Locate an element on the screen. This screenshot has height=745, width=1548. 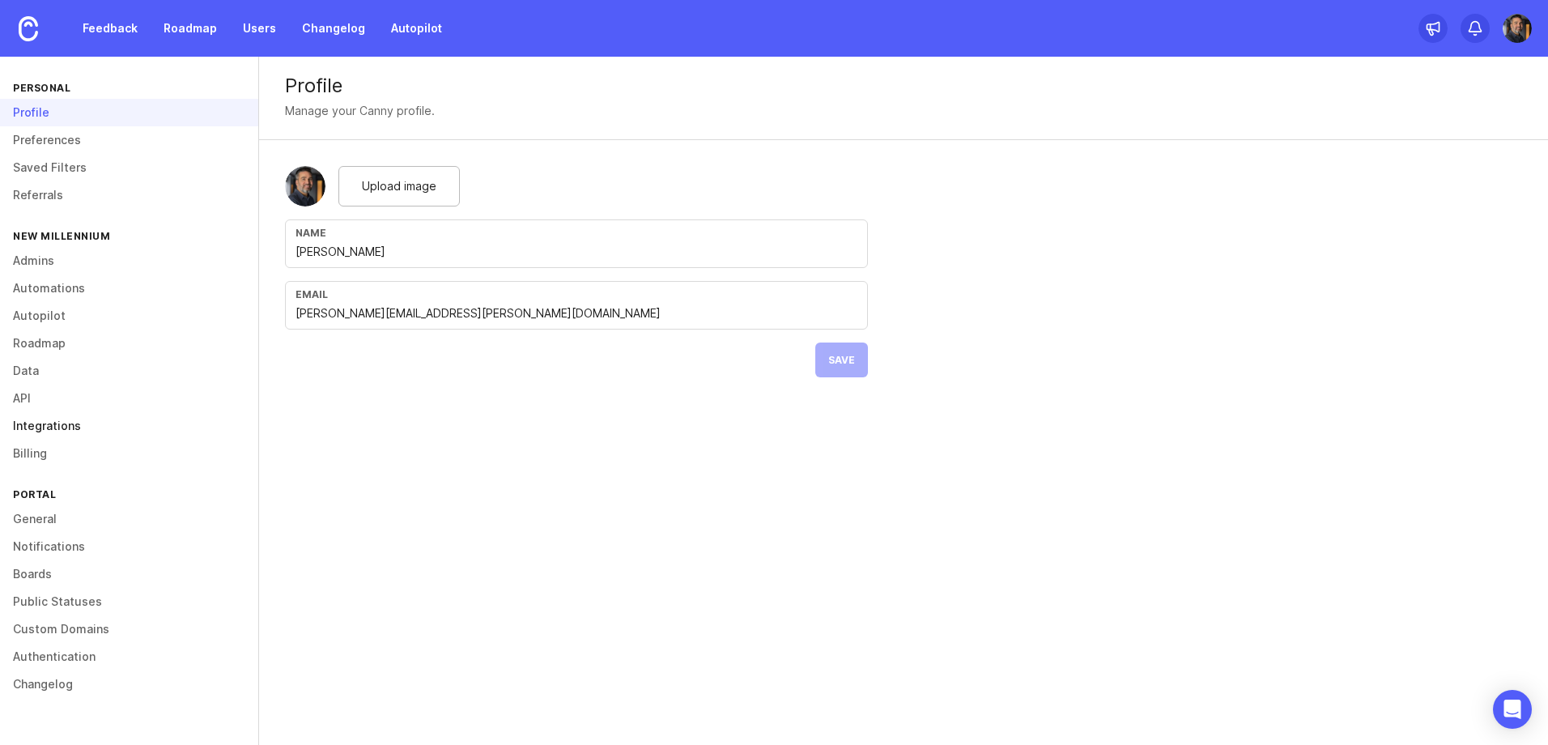
div: Name is located at coordinates (576, 232).